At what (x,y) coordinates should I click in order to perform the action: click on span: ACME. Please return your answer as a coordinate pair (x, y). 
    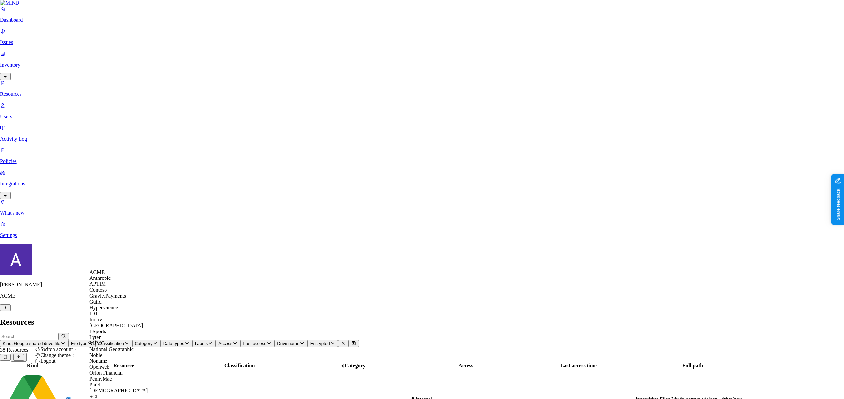
    Looking at the image, I should click on (97, 272).